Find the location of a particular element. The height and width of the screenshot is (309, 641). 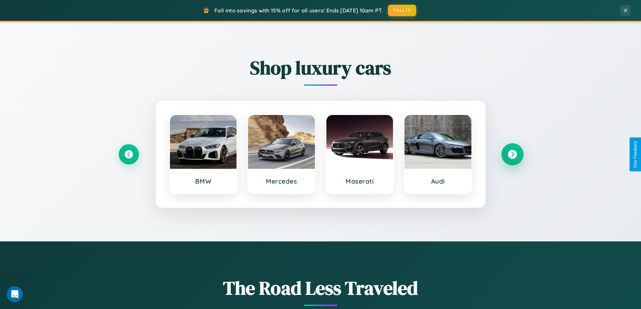

h1: The Road Less Traveled is located at coordinates (321, 288).